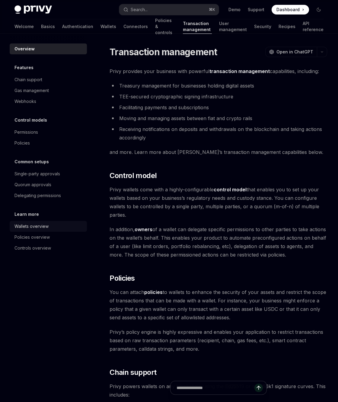 The image size is (338, 402). What do you see at coordinates (139, 10) in the screenshot?
I see `div: Search...` at bounding box center [139, 10].